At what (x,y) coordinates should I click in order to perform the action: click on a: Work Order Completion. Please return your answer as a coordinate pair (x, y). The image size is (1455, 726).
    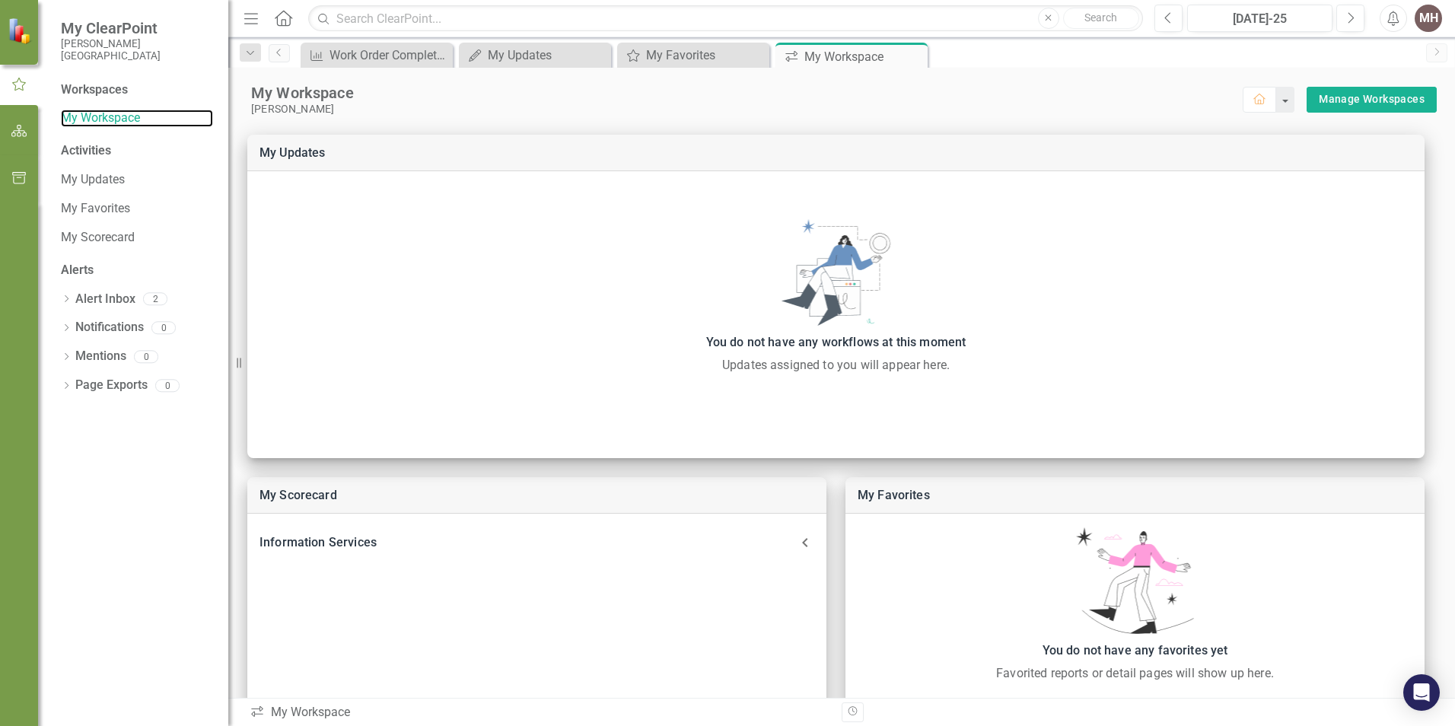
    Looking at the image, I should click on (377, 55).